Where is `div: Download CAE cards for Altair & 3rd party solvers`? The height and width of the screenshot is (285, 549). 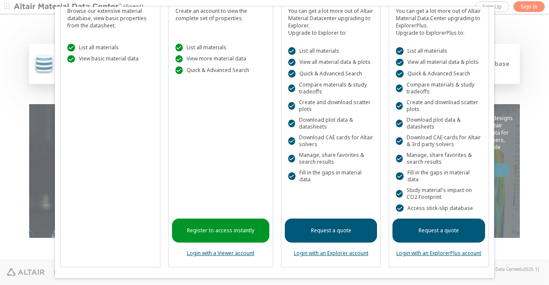
div: Download CAE cards for Altair & 3rd party solvers is located at coordinates (439, 141).